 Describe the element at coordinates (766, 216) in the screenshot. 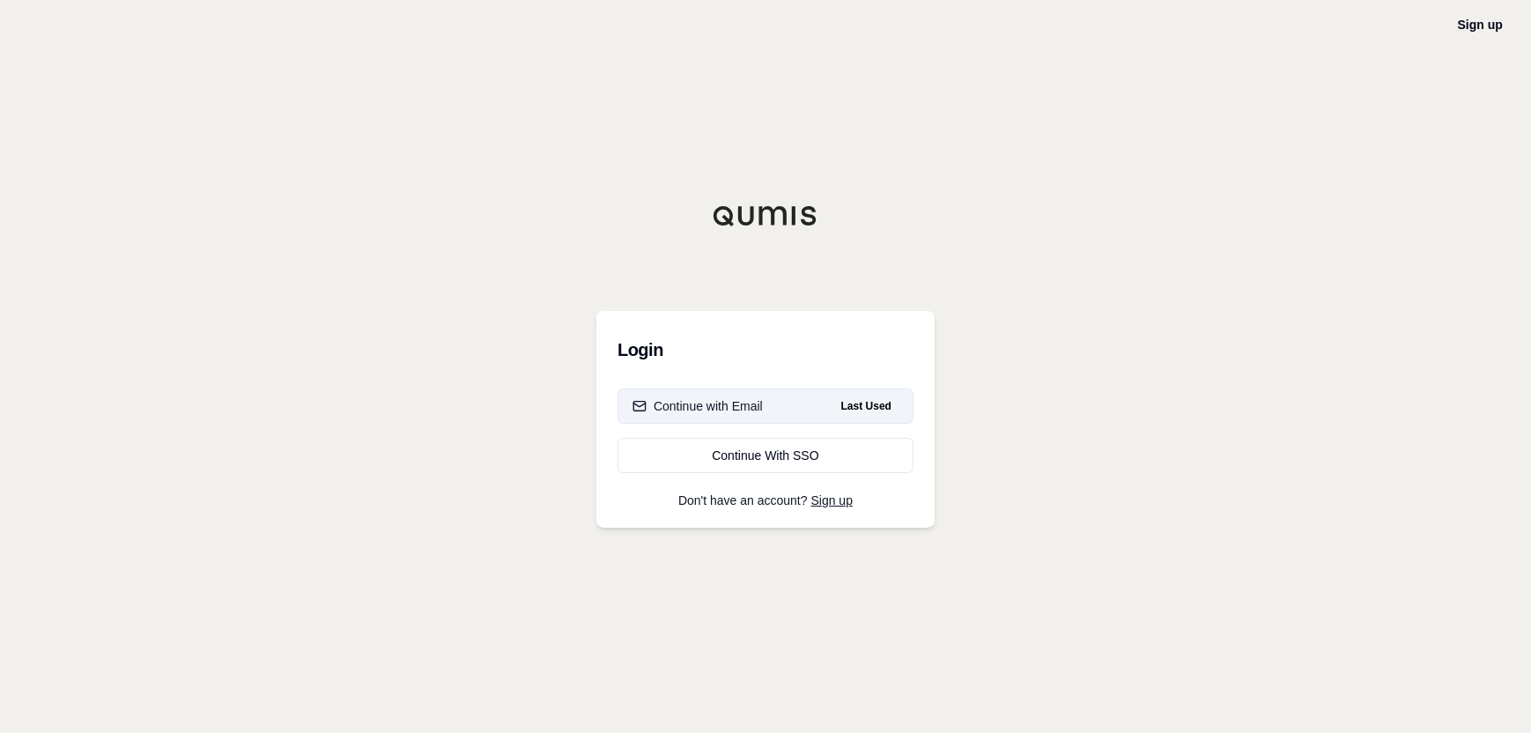

I see `img: Qumis` at that location.